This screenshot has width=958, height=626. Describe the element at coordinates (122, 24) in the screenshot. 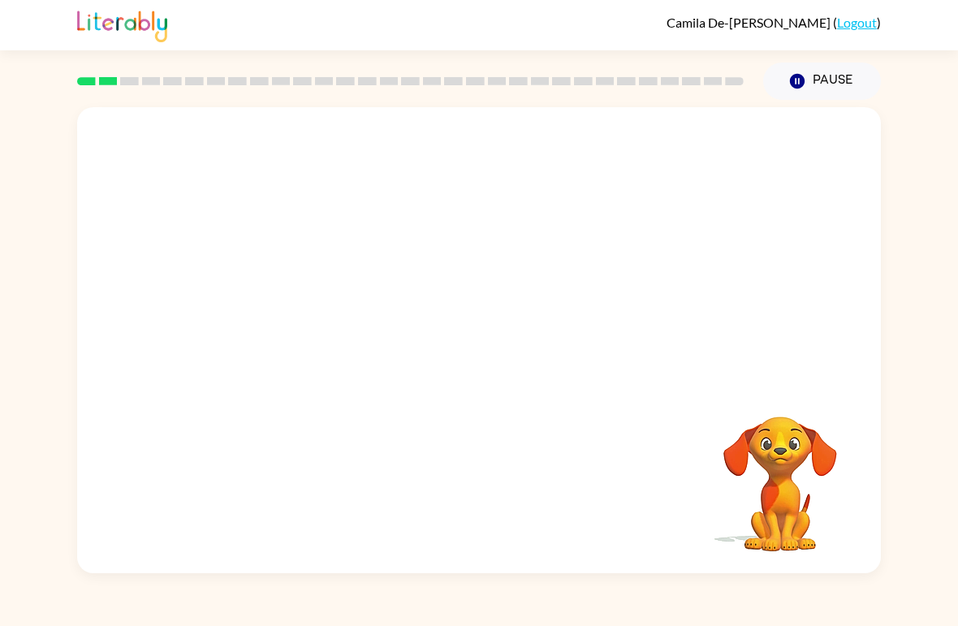

I see `img: Literably` at that location.